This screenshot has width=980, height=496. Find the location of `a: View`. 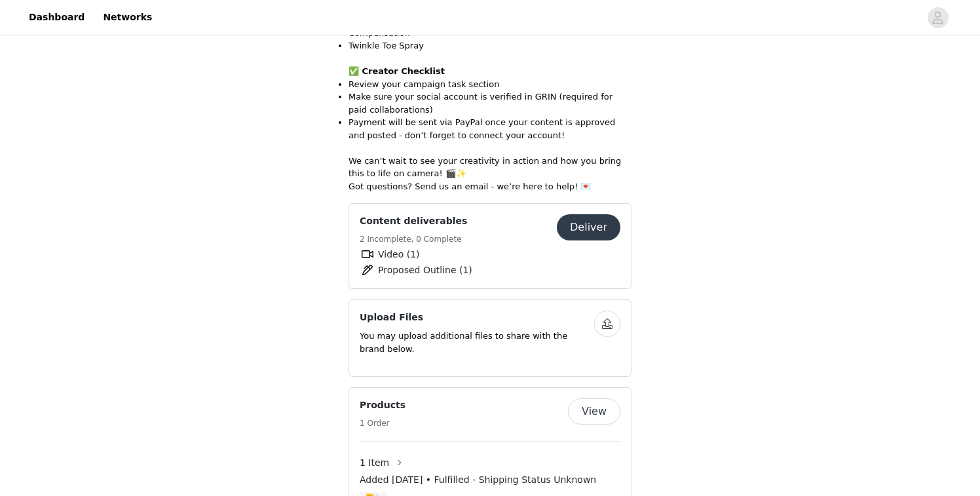

a: View is located at coordinates (594, 411).